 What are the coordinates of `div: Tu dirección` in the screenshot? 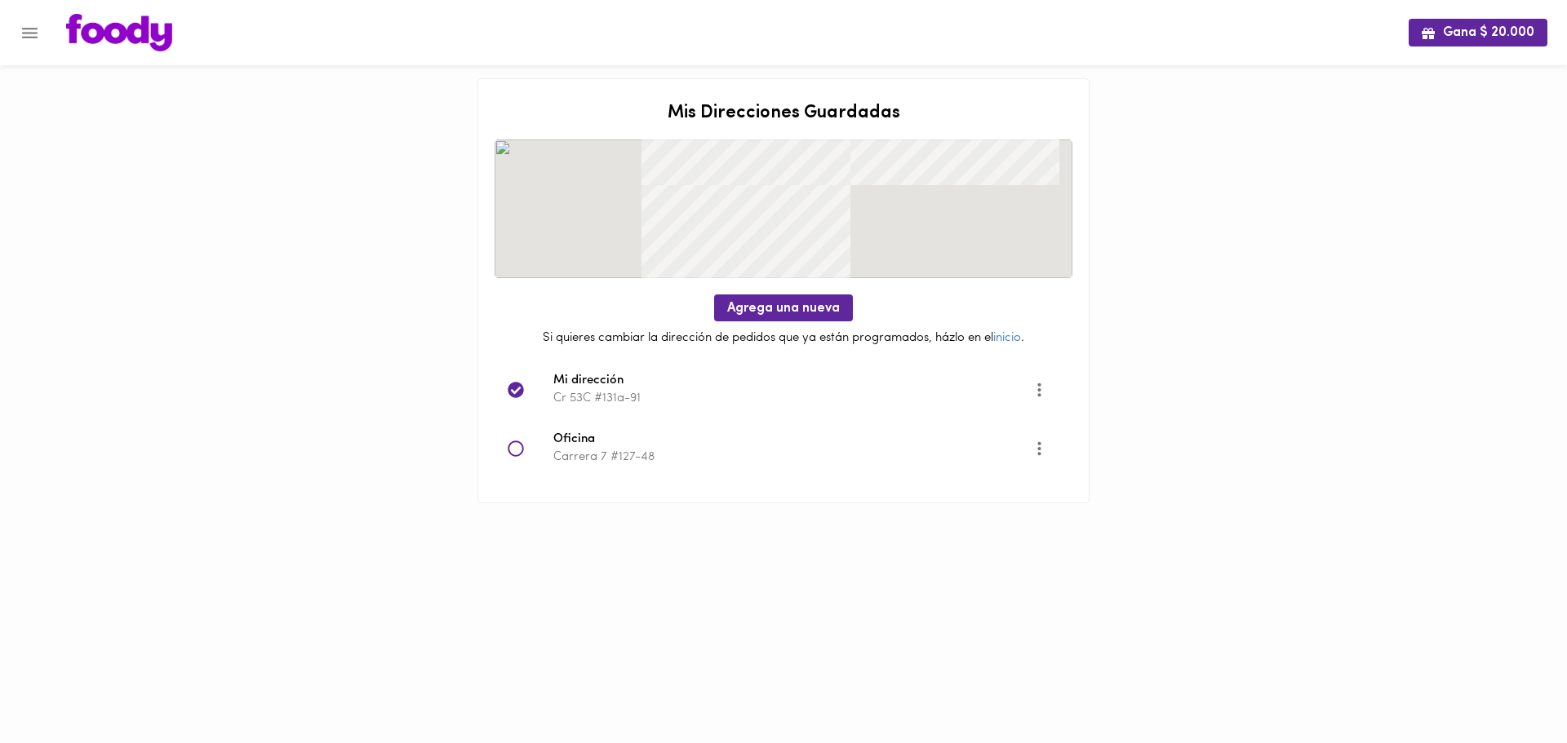 It's located at (783, 193).